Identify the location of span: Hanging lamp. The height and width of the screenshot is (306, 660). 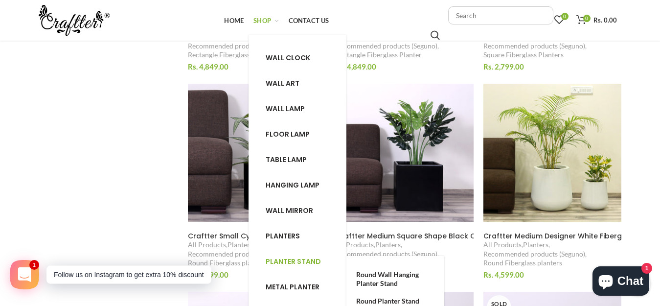
(293, 185).